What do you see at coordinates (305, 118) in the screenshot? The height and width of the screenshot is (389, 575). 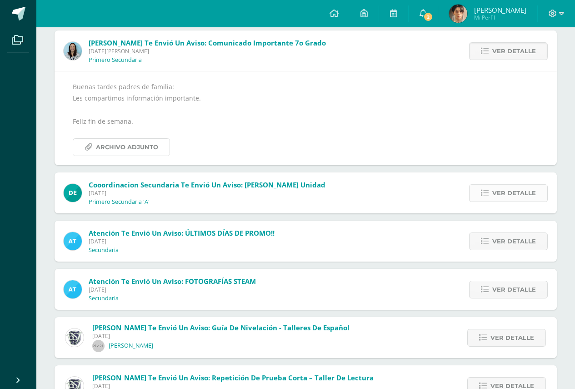 I see `div: Buenas tardes padres de familia: Les compartimos información importante. Feliz fin de semana.` at bounding box center [305, 118].